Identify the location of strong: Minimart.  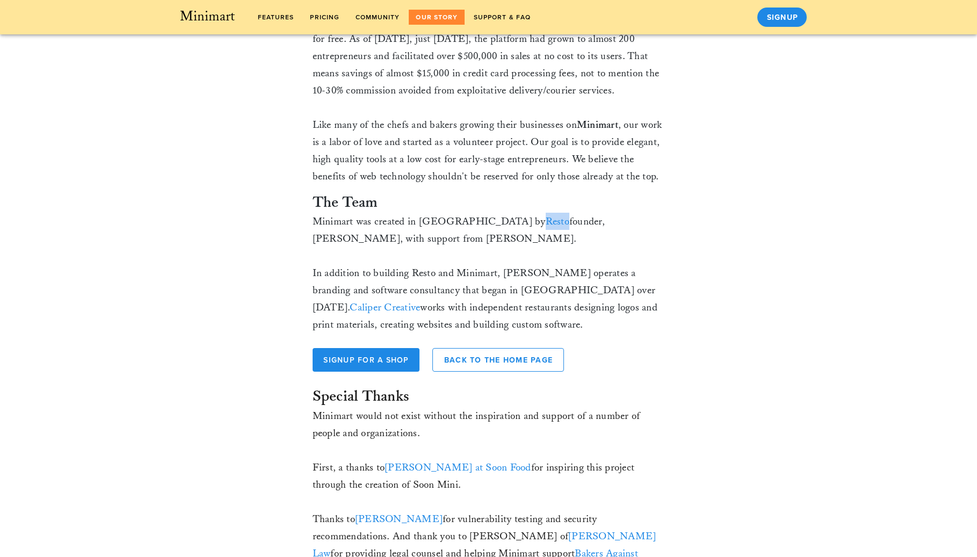
(597, 125).